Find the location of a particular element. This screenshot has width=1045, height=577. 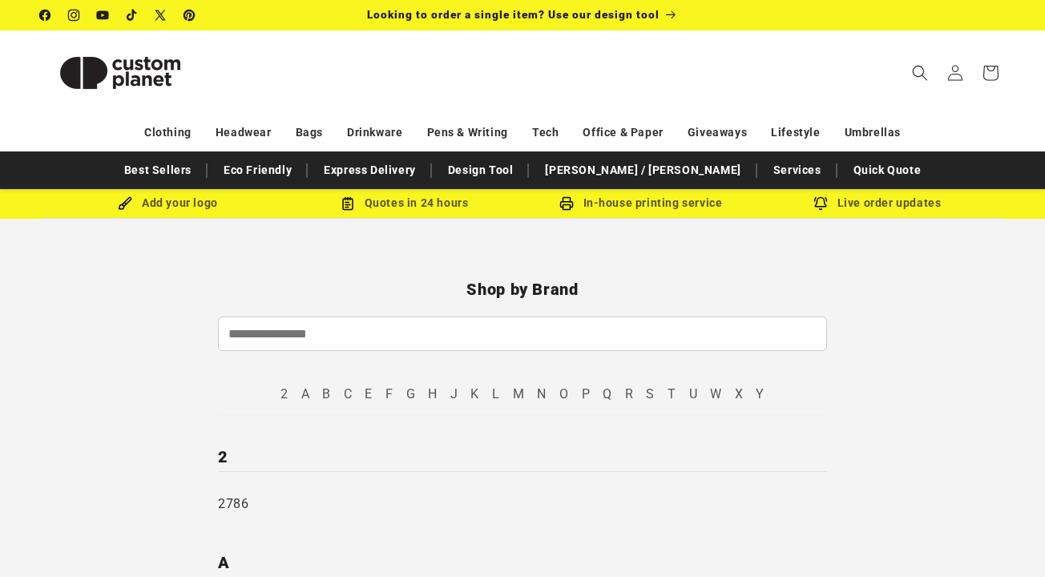

a: Custom Planet is located at coordinates (120, 72).